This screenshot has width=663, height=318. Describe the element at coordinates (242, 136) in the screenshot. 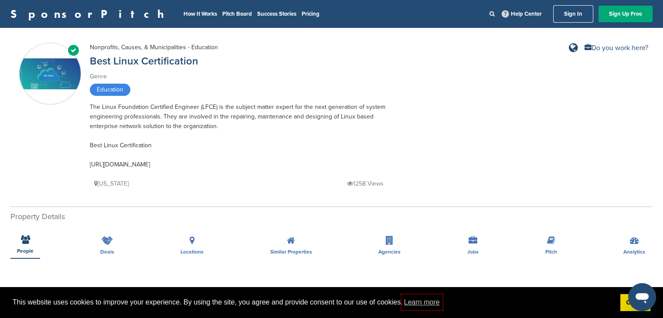

I see `div: The Linux Foundation Certified Engineer (LFCE) is the subject matter expert for the next generati...` at that location.